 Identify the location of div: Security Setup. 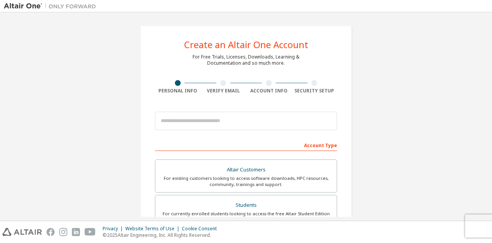
(315, 91).